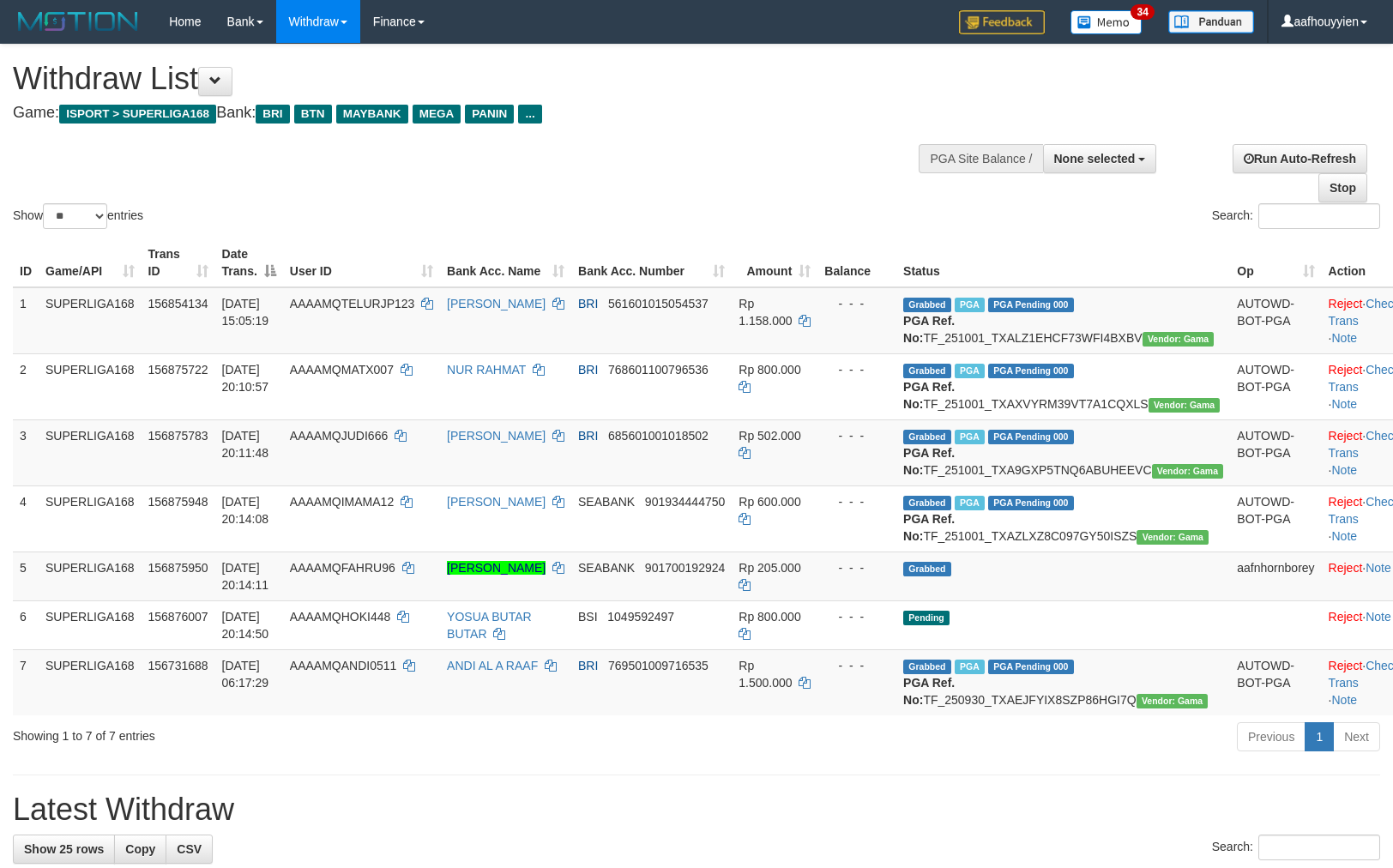 Image resolution: width=1393 pixels, height=868 pixels. Describe the element at coordinates (493, 666) in the screenshot. I see `a: ANDI AL A RAAF` at that location.